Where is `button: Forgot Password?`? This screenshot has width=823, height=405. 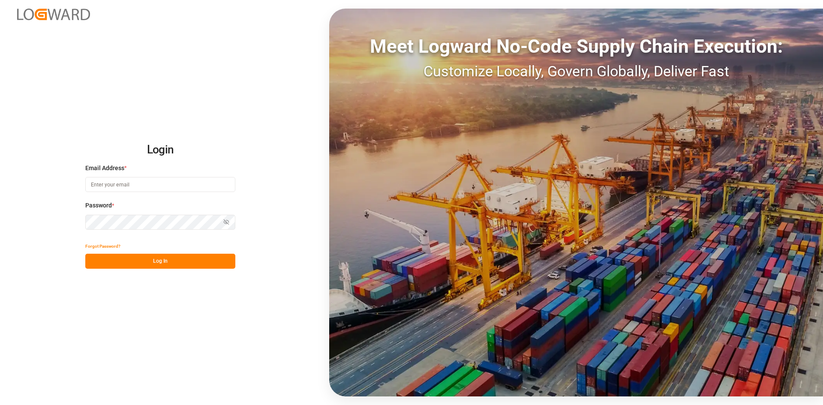
button: Forgot Password? is located at coordinates (103, 246).